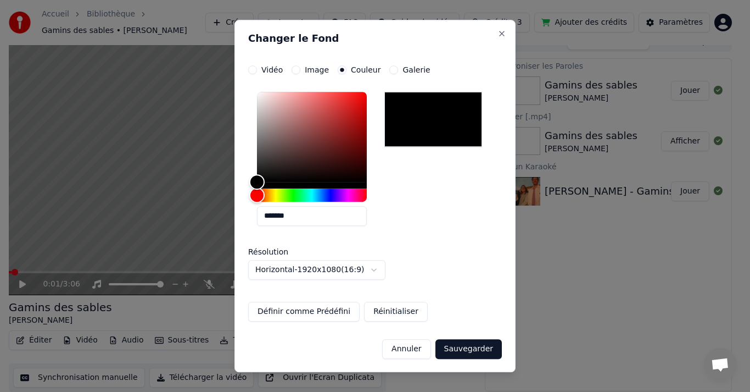  What do you see at coordinates (317, 70) in the screenshot?
I see `label: Image` at bounding box center [317, 70].